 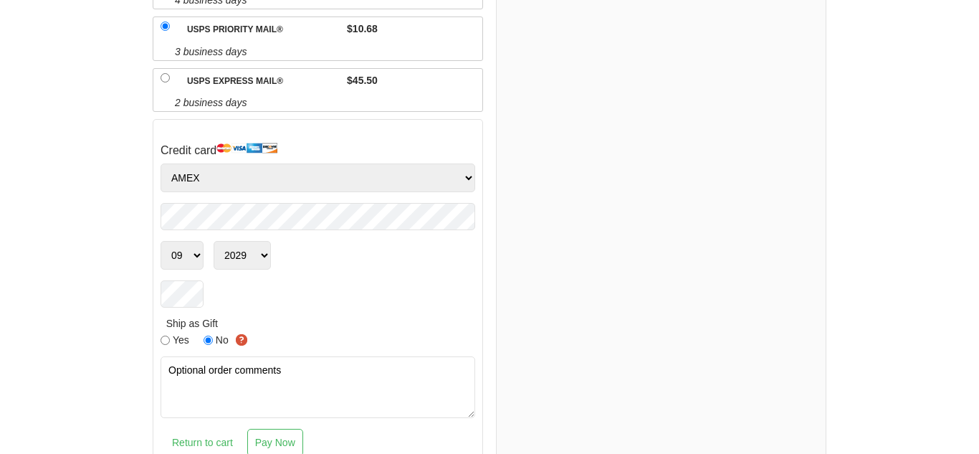 What do you see at coordinates (317, 387) in the screenshot?
I see `textarea: Optional order comments` at bounding box center [317, 387].